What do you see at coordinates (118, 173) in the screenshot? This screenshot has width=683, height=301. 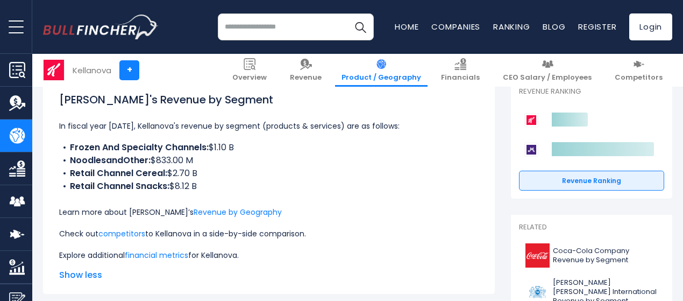 I see `b: Retail Channel Cereal:` at bounding box center [118, 173].